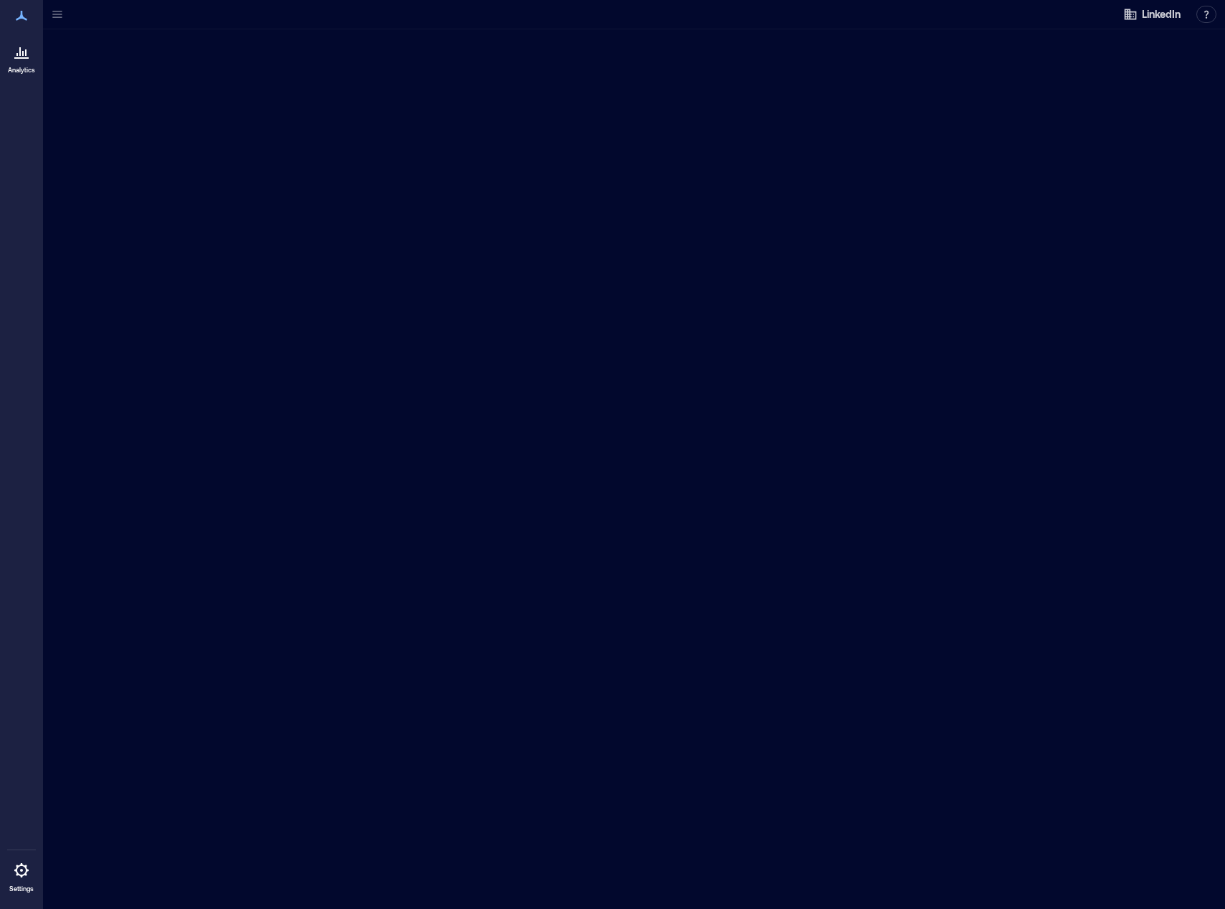 The height and width of the screenshot is (909, 1225). Describe the element at coordinates (21, 70) in the screenshot. I see `p: Analytics` at that location.